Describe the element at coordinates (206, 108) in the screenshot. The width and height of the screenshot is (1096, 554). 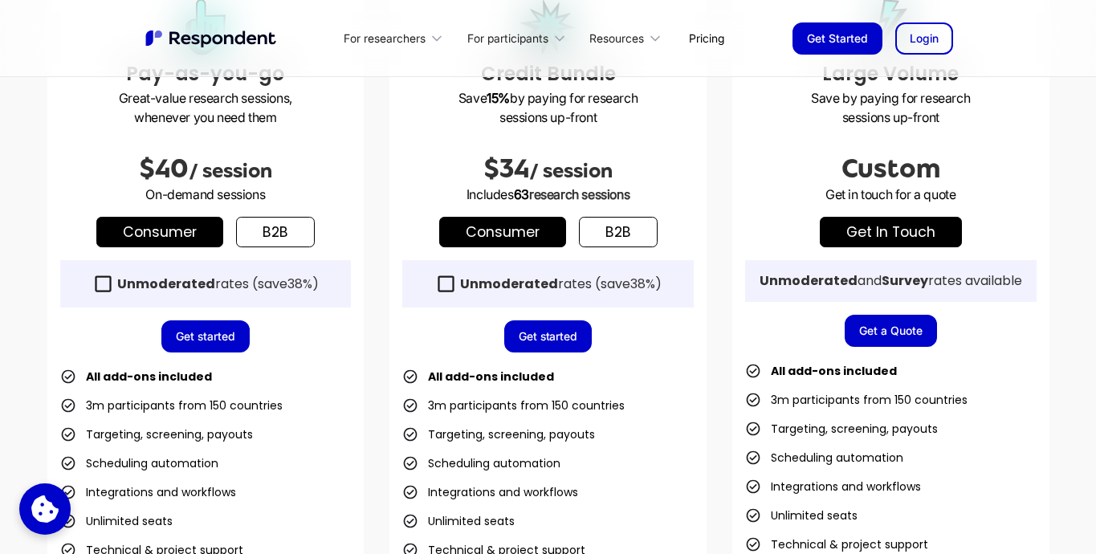
I see `p: Great-value research sessions, whenever you need them` at that location.